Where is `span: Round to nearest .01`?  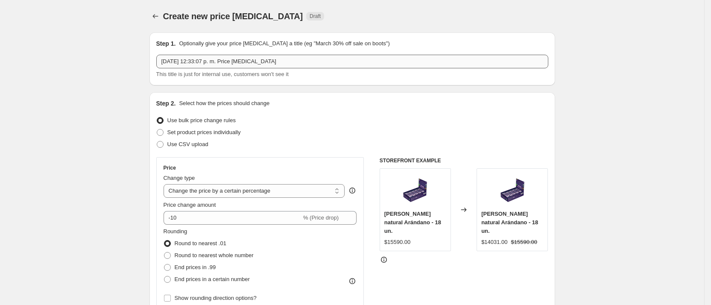
span: Round to nearest .01 is located at coordinates (200, 243).